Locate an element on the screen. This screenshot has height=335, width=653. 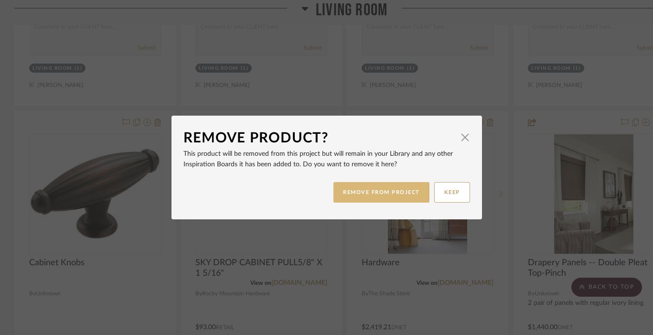
button: KEEP is located at coordinates (452, 192).